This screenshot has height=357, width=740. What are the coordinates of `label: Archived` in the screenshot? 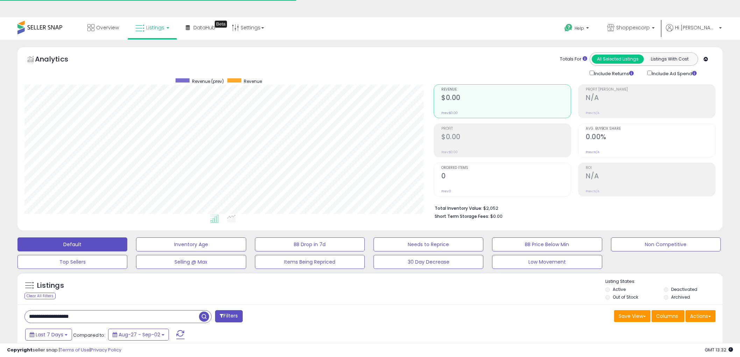 It's located at (680, 297).